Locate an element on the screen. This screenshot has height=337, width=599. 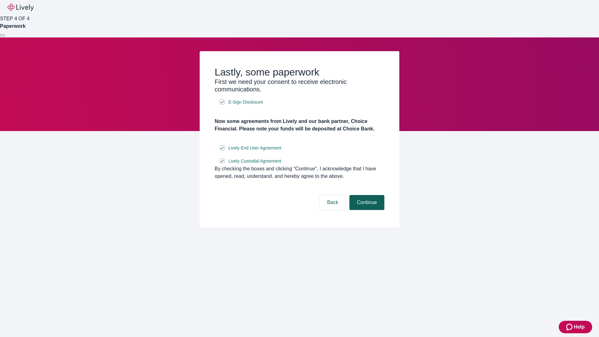
span: E-Sign Disclosure is located at coordinates (246, 102).